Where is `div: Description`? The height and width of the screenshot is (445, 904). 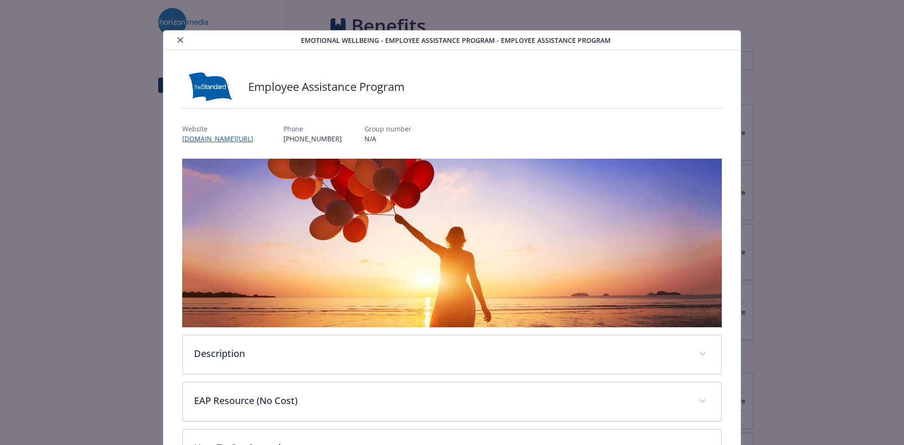
div: Description is located at coordinates (452, 355).